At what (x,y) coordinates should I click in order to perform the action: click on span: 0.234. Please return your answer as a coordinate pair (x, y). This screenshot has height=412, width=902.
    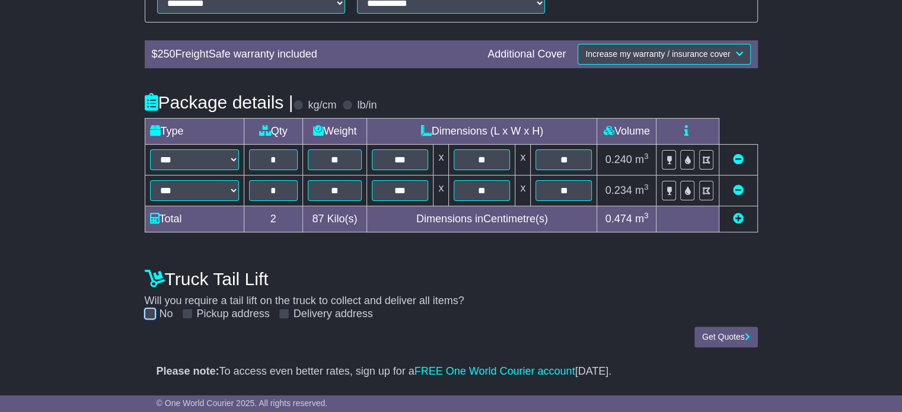
    Looking at the image, I should click on (618, 190).